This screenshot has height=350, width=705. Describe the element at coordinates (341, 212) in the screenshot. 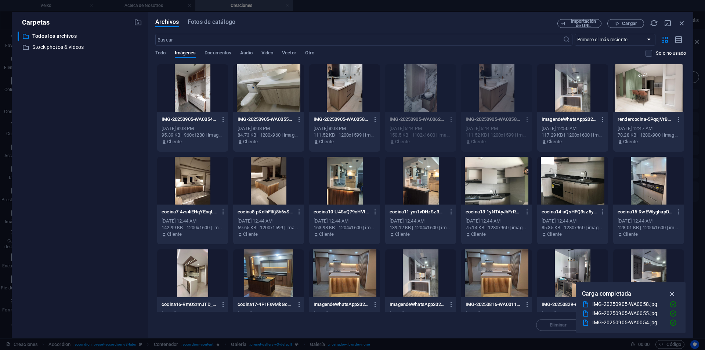

I see `p: cocina10-U4SuQ79oHVtcPS7zvX1v6w.jpg` at that location.